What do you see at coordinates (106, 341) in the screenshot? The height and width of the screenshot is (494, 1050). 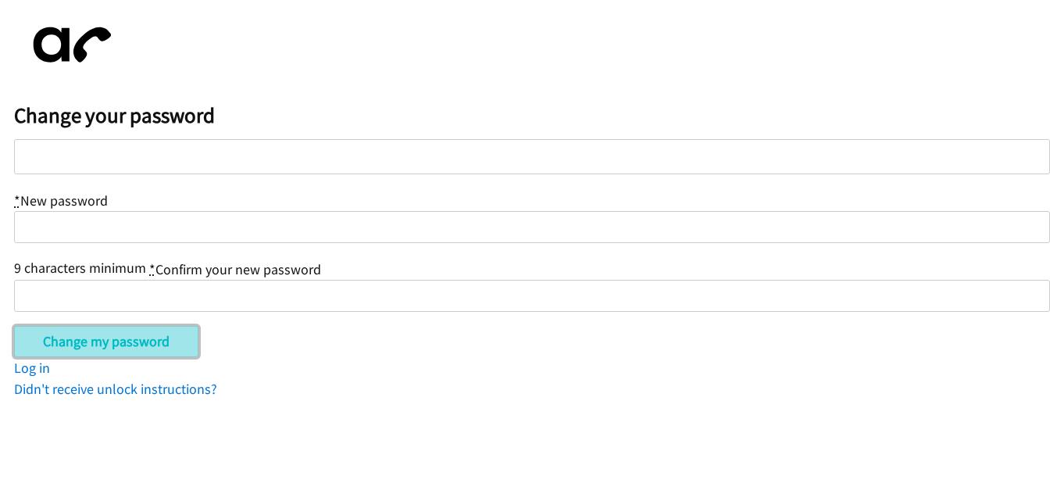 I see `input: Change my password` at bounding box center [106, 341].